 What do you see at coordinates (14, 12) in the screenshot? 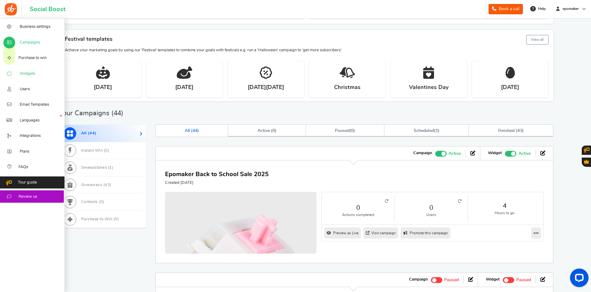
I see `button: Open LiveChat chat widget` at bounding box center [14, 12].